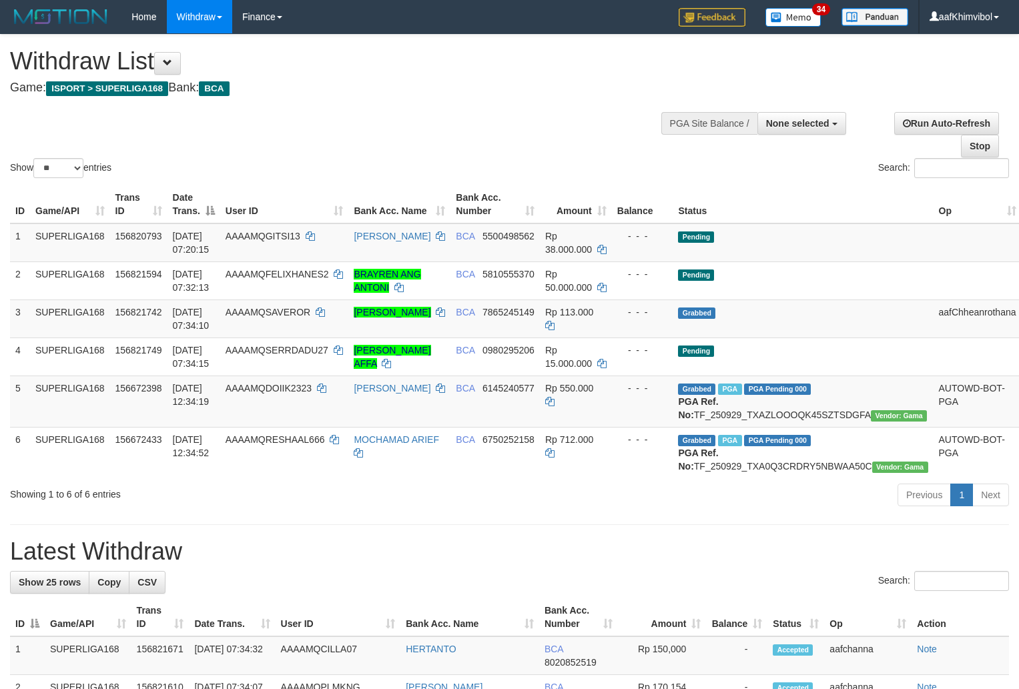 This screenshot has width=1019, height=689. What do you see at coordinates (396, 440) in the screenshot?
I see `a: MOCHAMAD ARIEF` at bounding box center [396, 440].